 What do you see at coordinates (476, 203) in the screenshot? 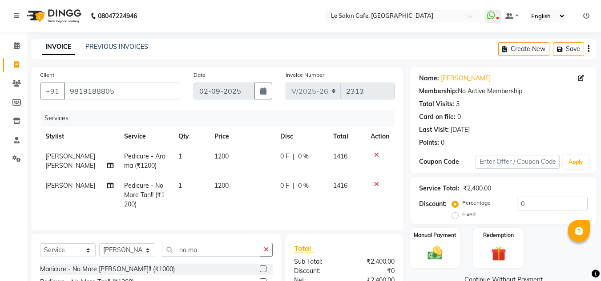
I see `label: Percentage` at bounding box center [476, 203].